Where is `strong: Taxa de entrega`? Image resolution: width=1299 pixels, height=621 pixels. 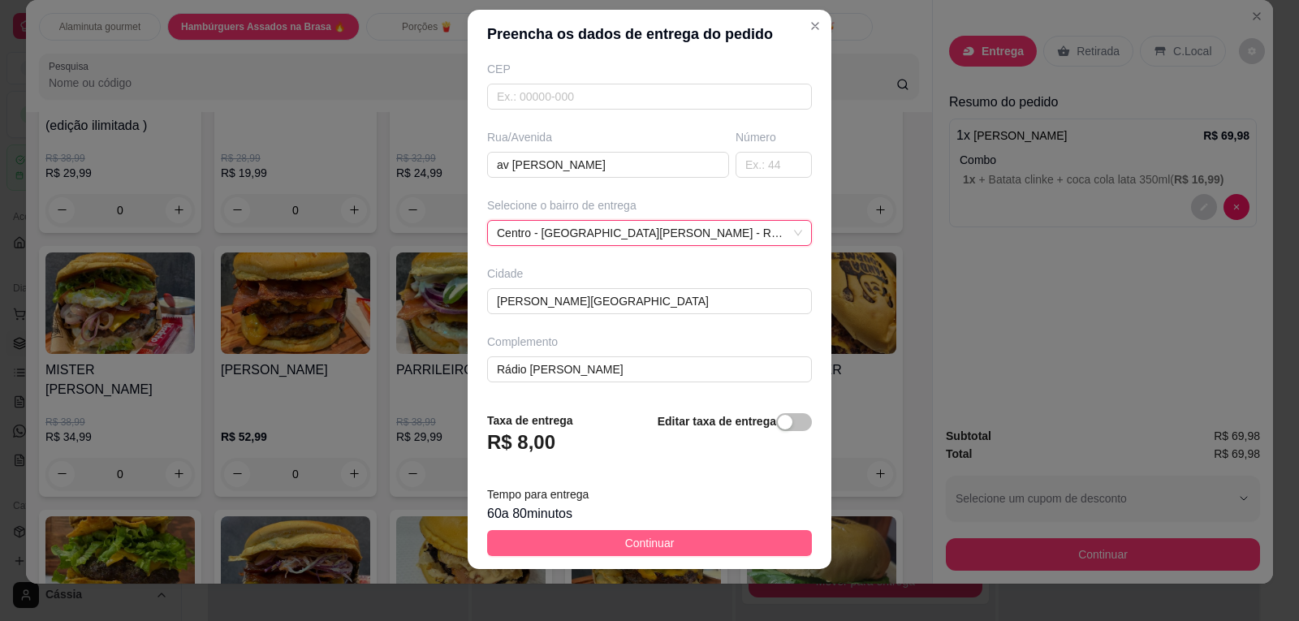 strong: Taxa de entrega is located at coordinates (530, 421).